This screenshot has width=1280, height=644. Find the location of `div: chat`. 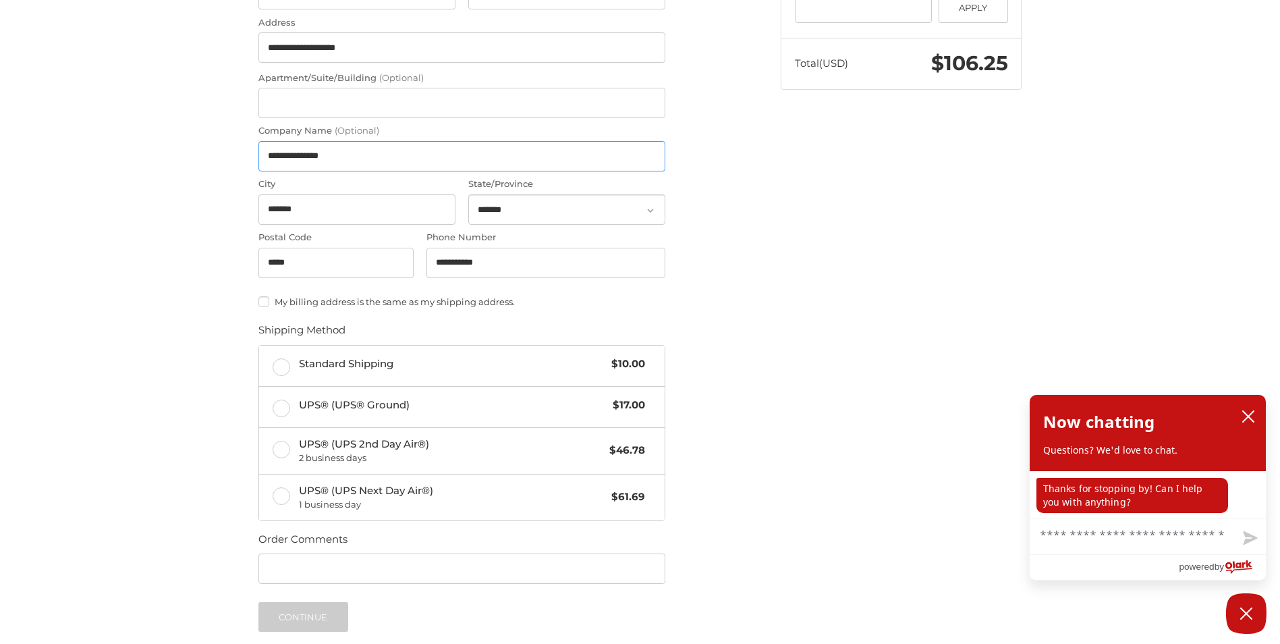

div: chat is located at coordinates (1148, 495).